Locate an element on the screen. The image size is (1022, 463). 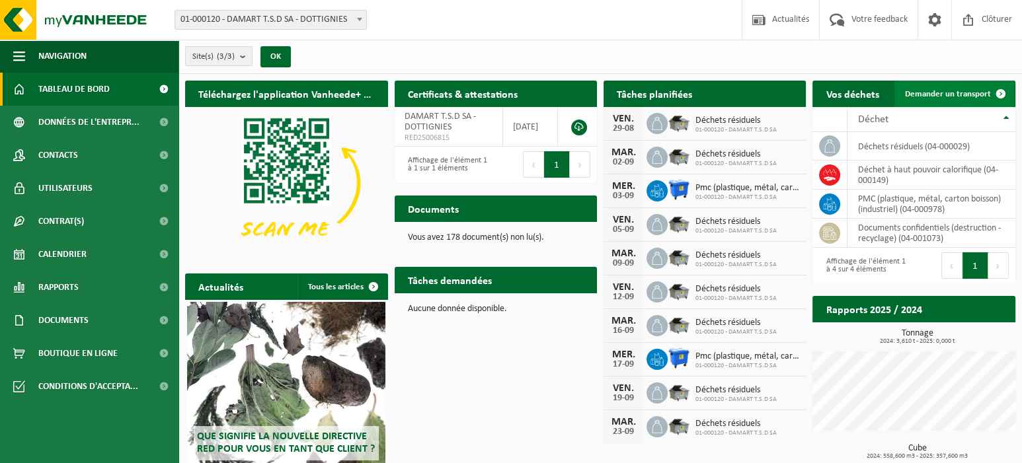
span: Déchet is located at coordinates (872, 120).